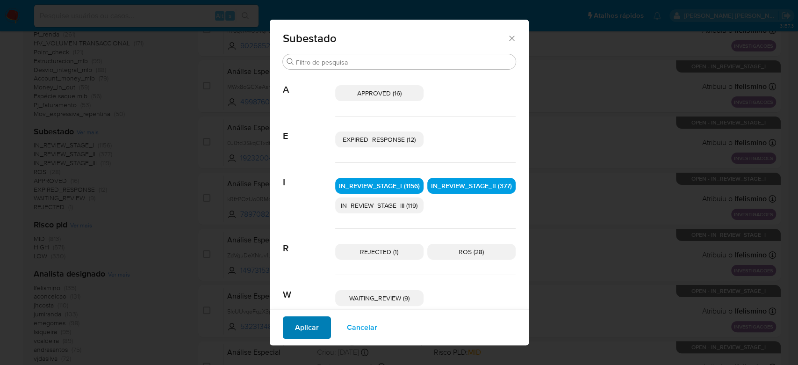 The image size is (798, 365). What do you see at coordinates (379, 139) in the screenshot?
I see `span: EXPIRED_RESPONSE (12)` at bounding box center [379, 139].